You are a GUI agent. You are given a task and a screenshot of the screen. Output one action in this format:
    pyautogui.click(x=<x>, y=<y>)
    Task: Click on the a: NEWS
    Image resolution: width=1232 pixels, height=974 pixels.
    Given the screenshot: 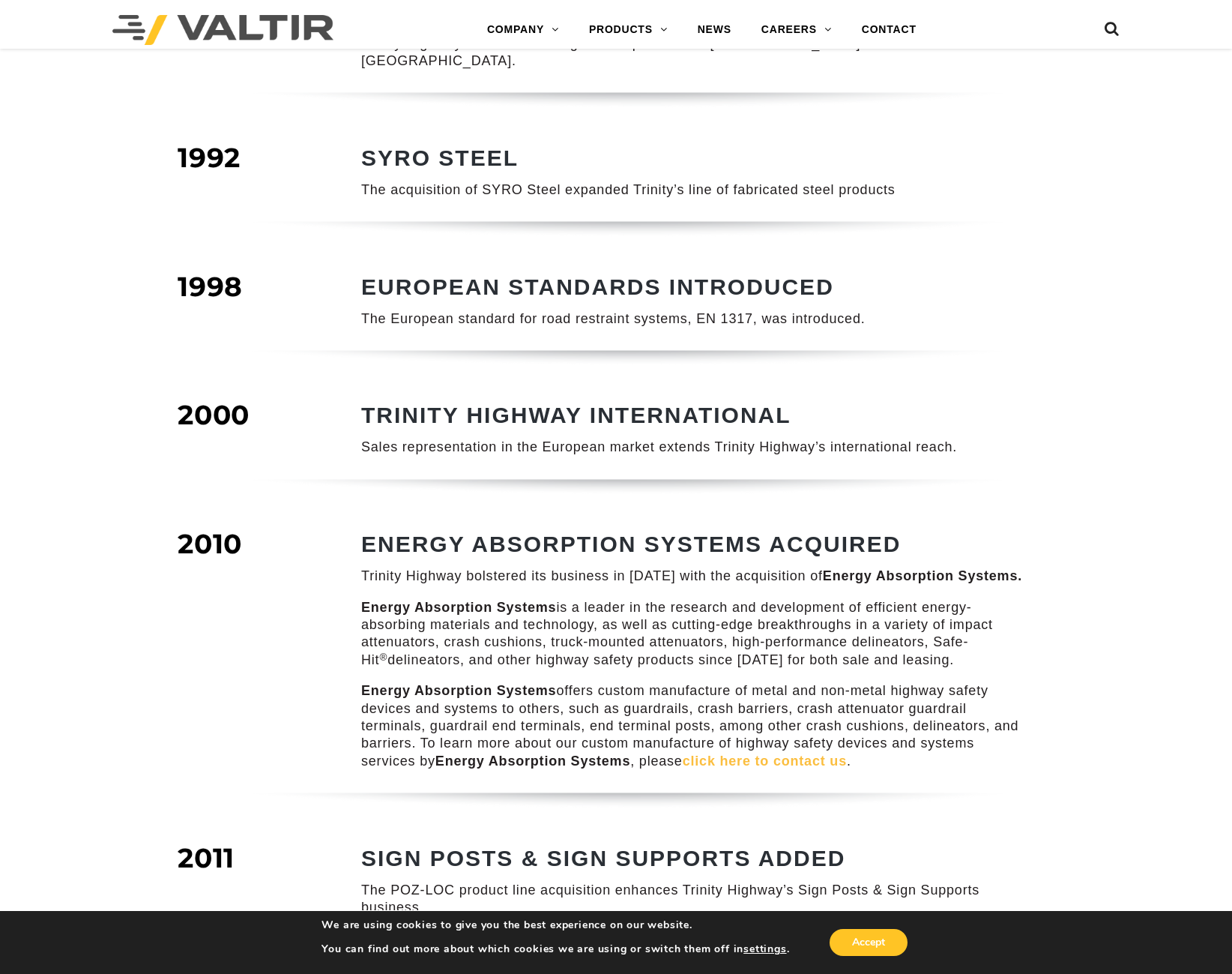 What is the action you would take?
    pyautogui.click(x=714, y=30)
    